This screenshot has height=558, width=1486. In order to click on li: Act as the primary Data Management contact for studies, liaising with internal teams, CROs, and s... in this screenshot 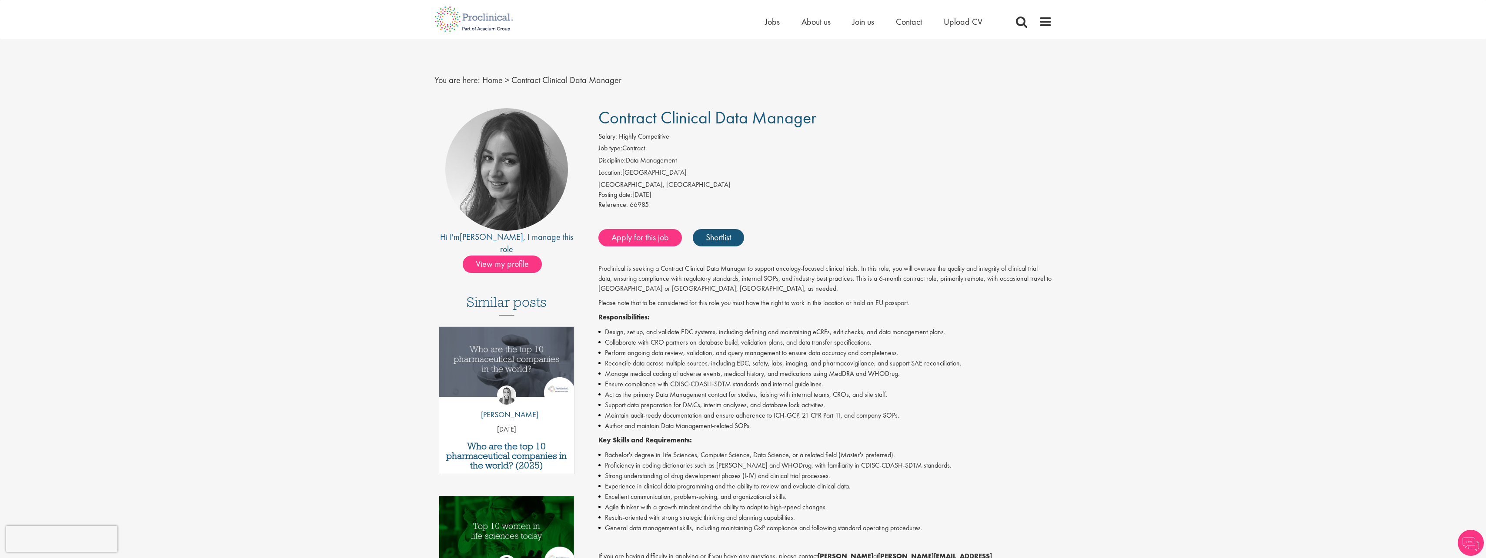, I will do `click(825, 395)`.